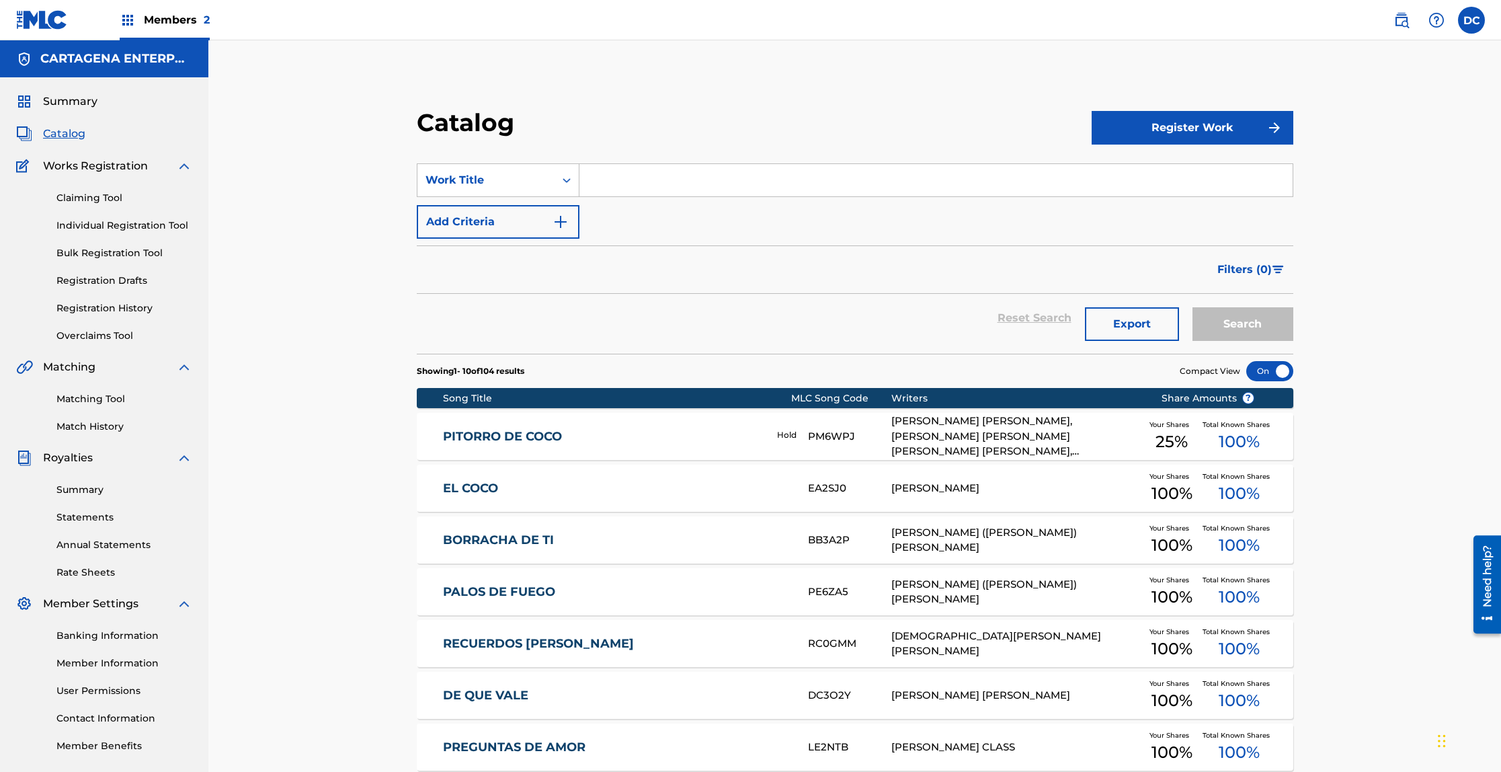 The height and width of the screenshot is (772, 1501). Describe the element at coordinates (95, 166) in the screenshot. I see `span: Works Registration` at that location.